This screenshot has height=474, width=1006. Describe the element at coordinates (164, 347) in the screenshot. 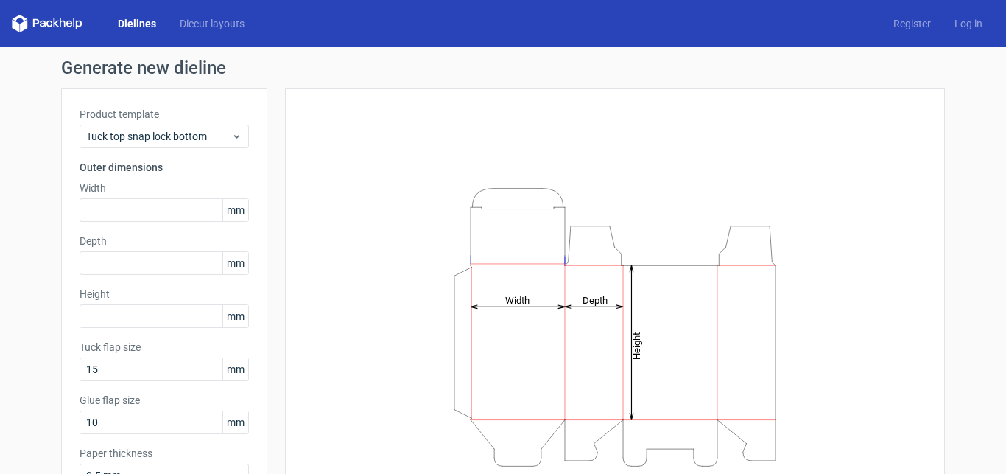

I see `label: Tuck flap size` at that location.